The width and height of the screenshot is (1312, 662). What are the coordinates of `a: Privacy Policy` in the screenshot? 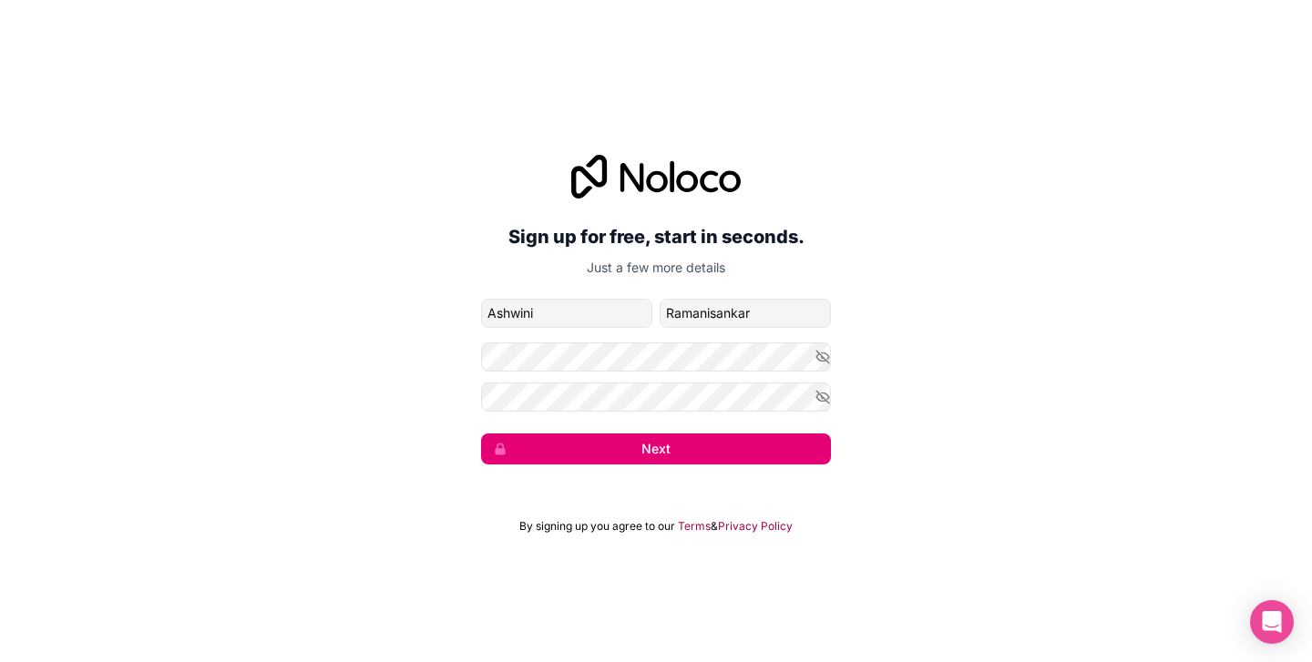 It's located at (755, 526).